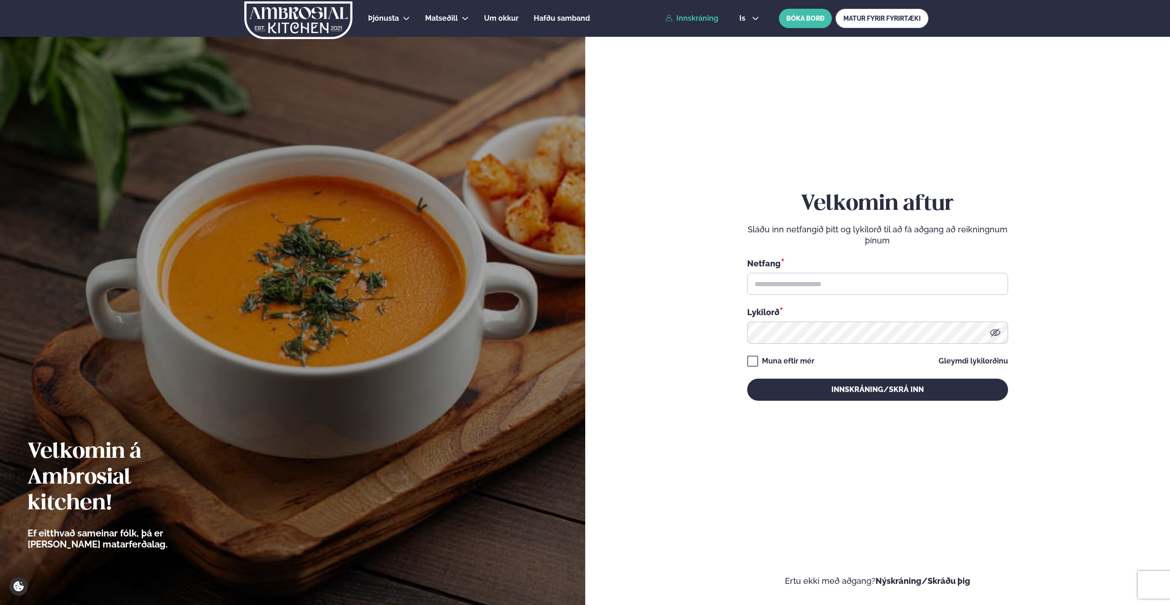  Describe the element at coordinates (878, 204) in the screenshot. I see `h2: Velkomin aftur` at that location.